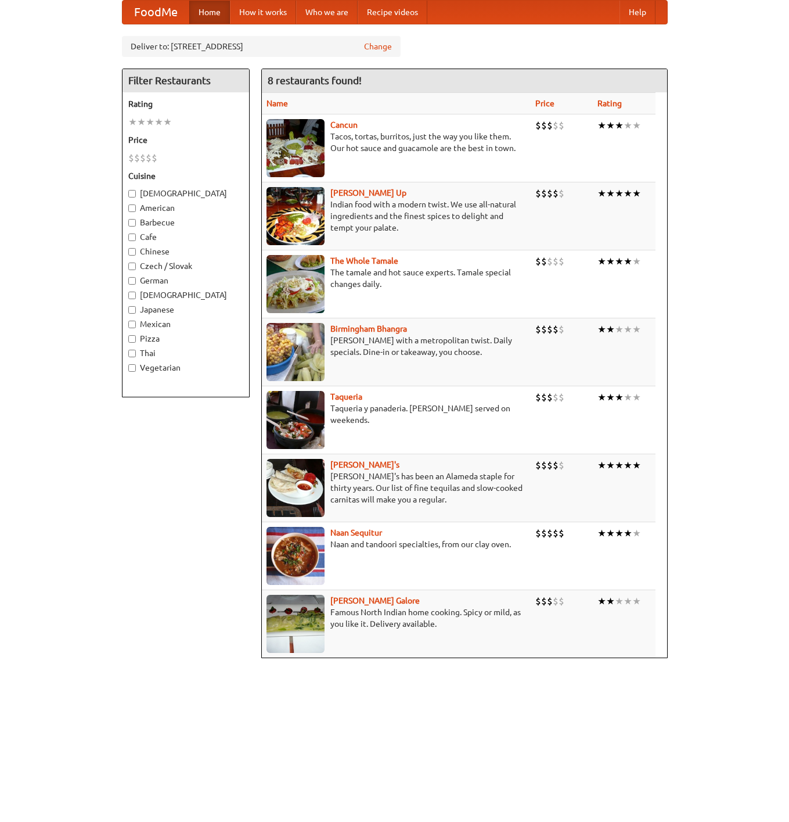  What do you see at coordinates (132, 222) in the screenshot?
I see `input: Barbecue` at bounding box center [132, 222].